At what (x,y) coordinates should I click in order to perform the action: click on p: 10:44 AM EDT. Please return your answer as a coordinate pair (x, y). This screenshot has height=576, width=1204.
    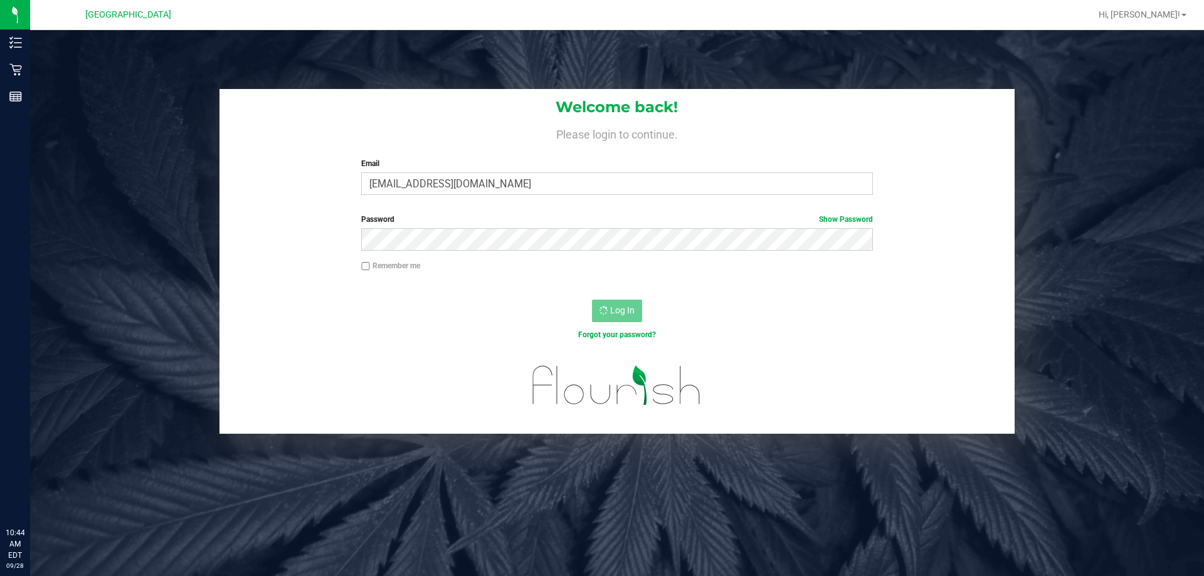
    Looking at the image, I should click on (15, 544).